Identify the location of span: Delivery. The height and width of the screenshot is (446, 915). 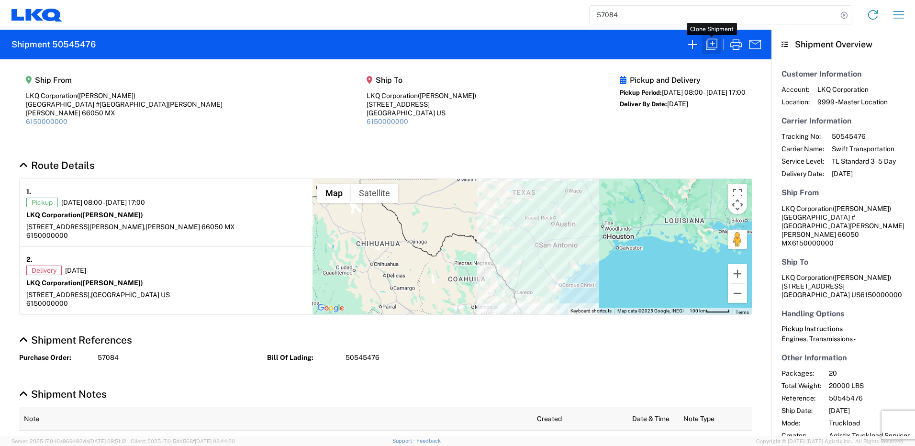
(44, 270).